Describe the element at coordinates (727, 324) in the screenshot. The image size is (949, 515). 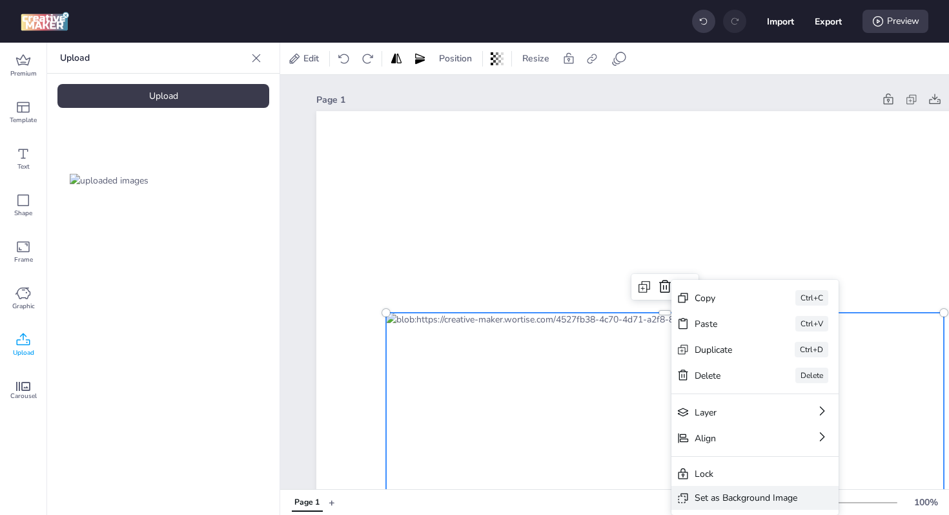
I see `div: Paste` at that location.